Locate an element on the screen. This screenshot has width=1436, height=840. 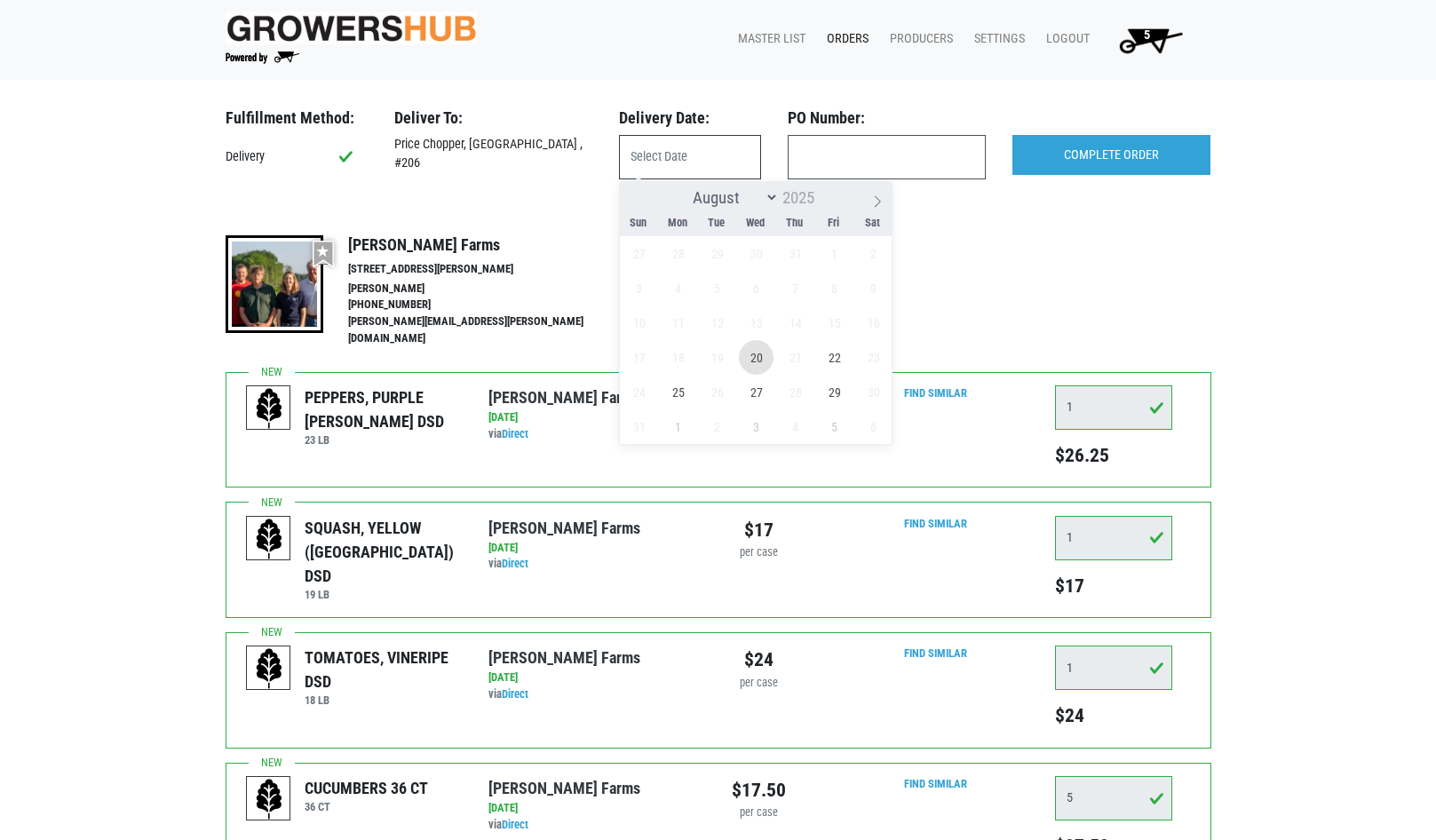
span: Thu is located at coordinates (795, 223).